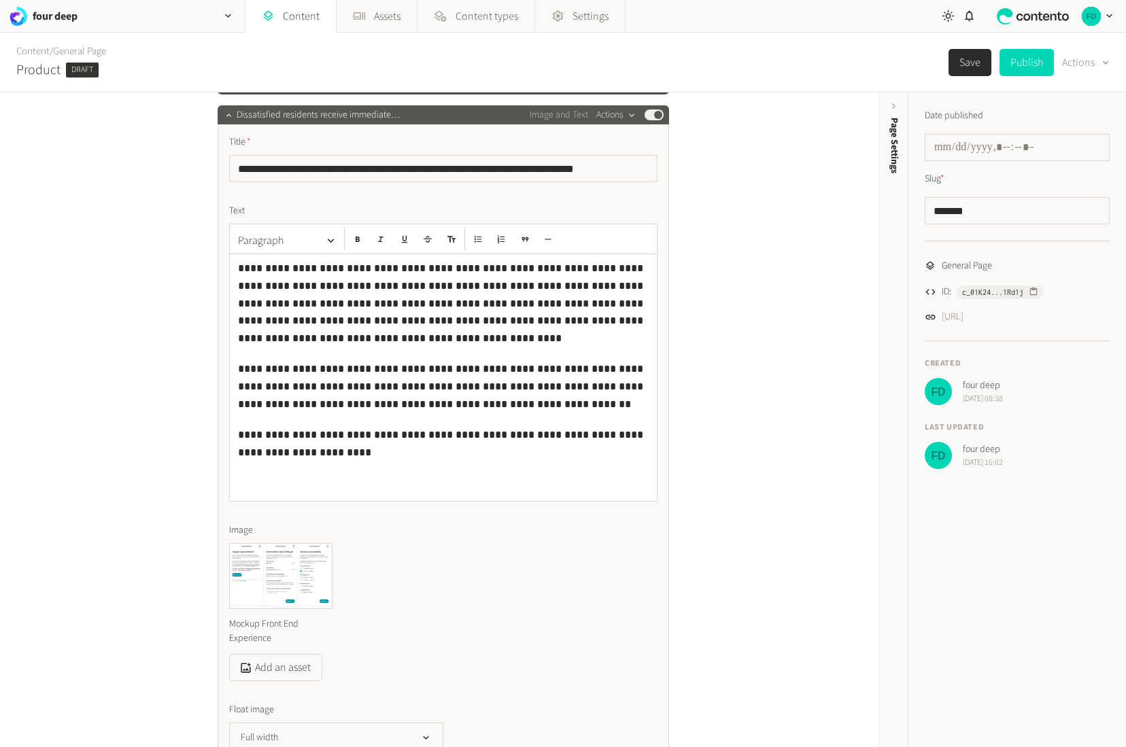 This screenshot has height=747, width=1126. Describe the element at coordinates (590, 16) in the screenshot. I see `span: Settings` at that location.